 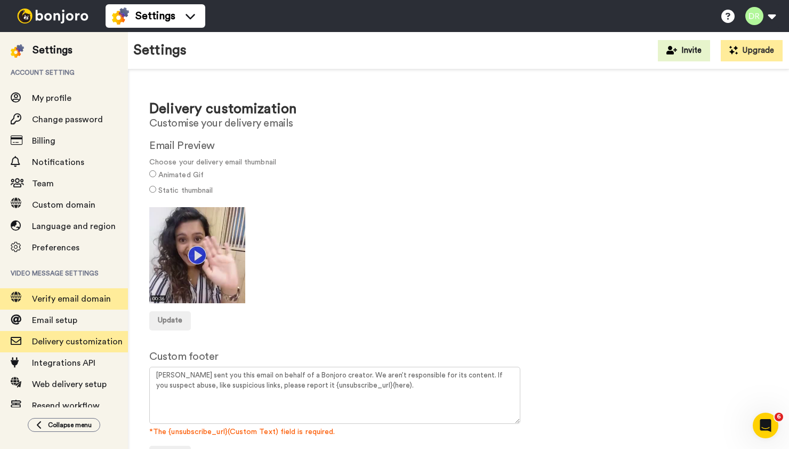 I want to click on img: bj-logo-header-white.svg, so click(x=53, y=16).